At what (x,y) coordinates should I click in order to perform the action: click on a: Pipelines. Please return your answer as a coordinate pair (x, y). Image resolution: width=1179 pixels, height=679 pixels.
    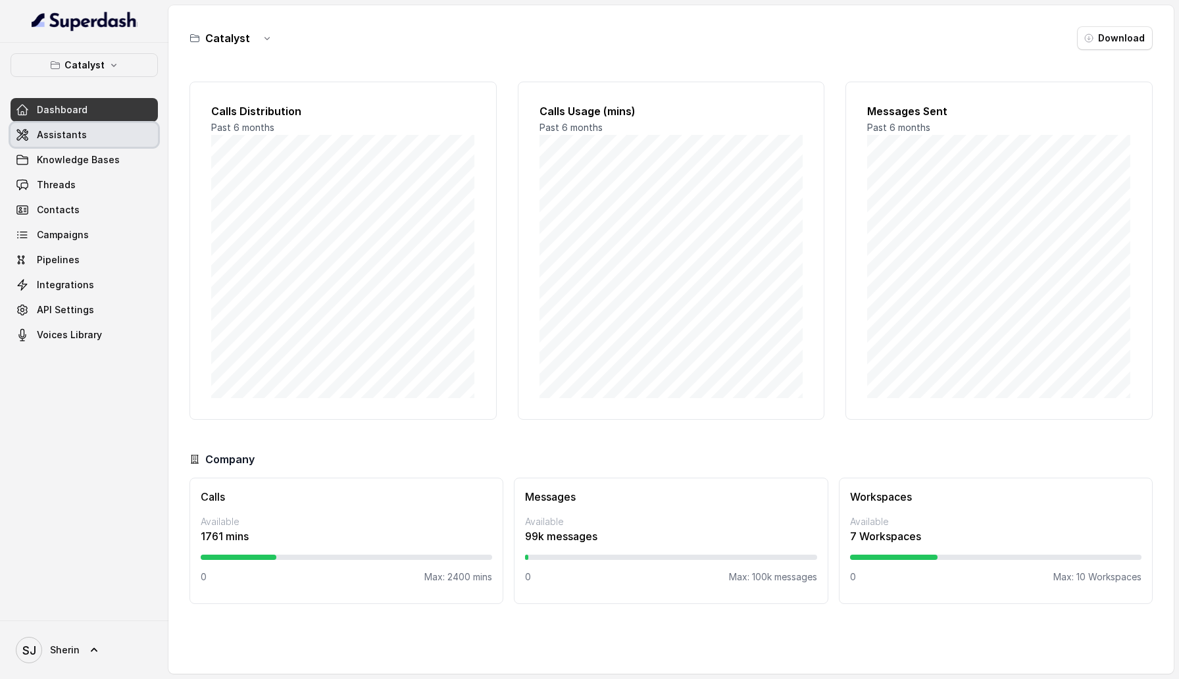
    Looking at the image, I should click on (84, 260).